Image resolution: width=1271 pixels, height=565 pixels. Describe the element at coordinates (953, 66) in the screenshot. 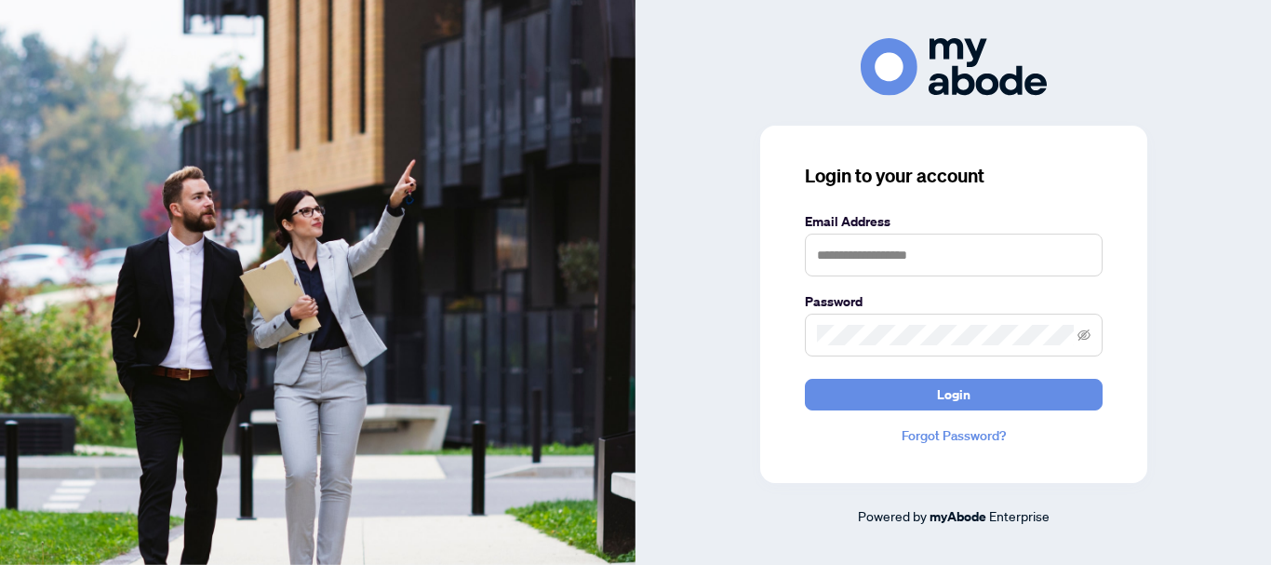

I see `img: ma-logo` at that location.